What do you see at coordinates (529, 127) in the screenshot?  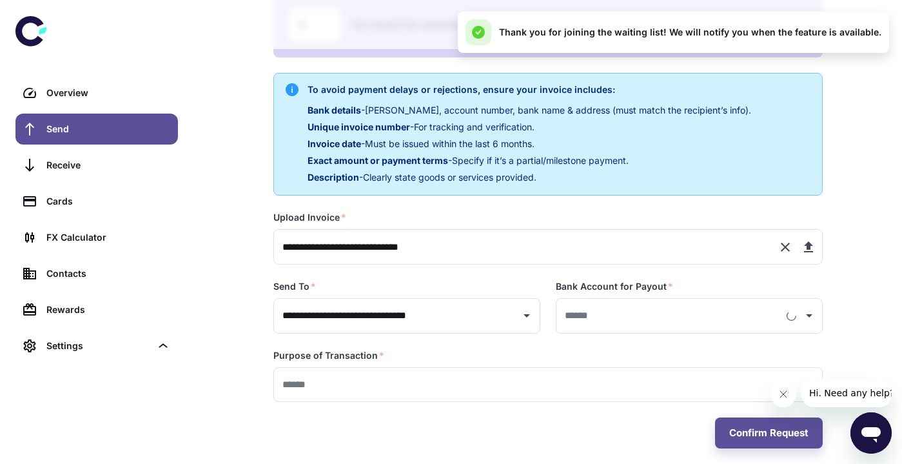 I see `p: - For tracking and verification.` at bounding box center [529, 127].